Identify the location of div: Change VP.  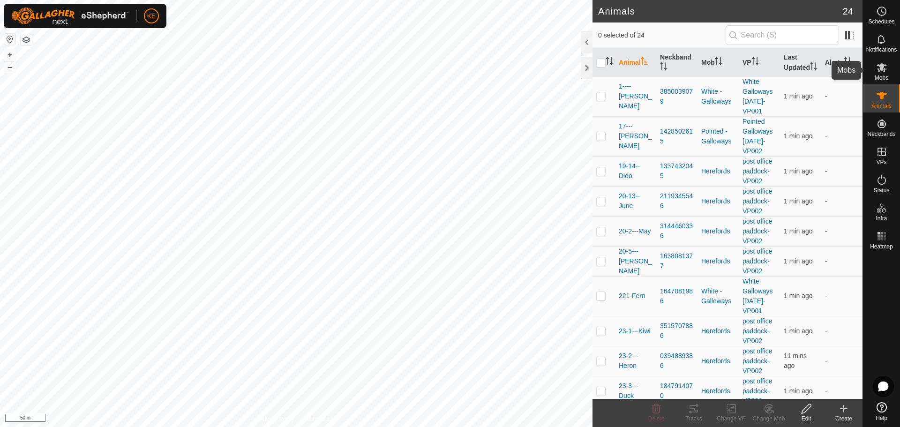
(731, 419).